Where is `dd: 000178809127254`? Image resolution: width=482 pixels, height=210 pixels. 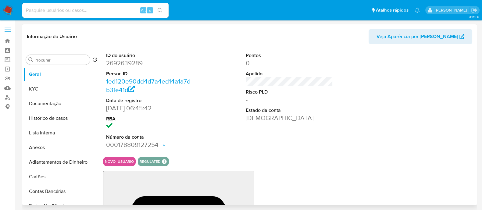 dd: 000178809127254 is located at coordinates (150, 145).